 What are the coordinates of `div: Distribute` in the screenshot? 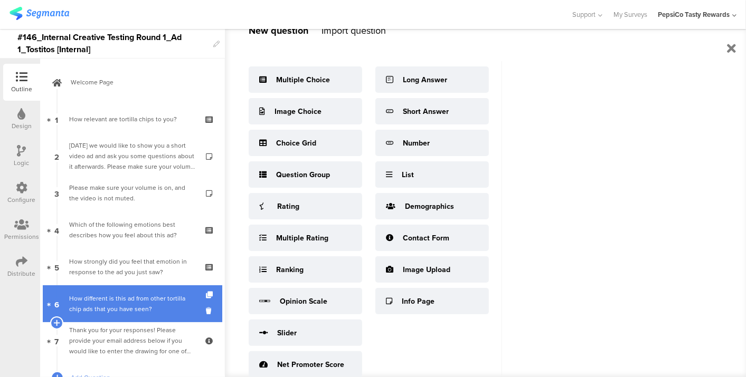 It's located at (22, 274).